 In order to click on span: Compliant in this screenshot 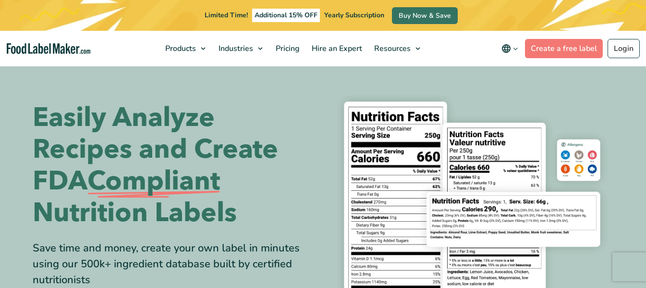, I will do `click(154, 181)`.